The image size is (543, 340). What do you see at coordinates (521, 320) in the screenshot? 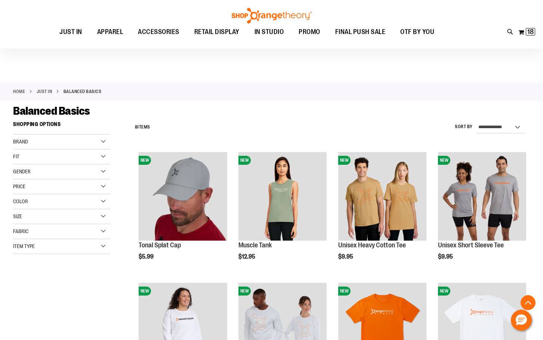
I see `button: Hello, have a question? Let’s chat.` at bounding box center [521, 320].